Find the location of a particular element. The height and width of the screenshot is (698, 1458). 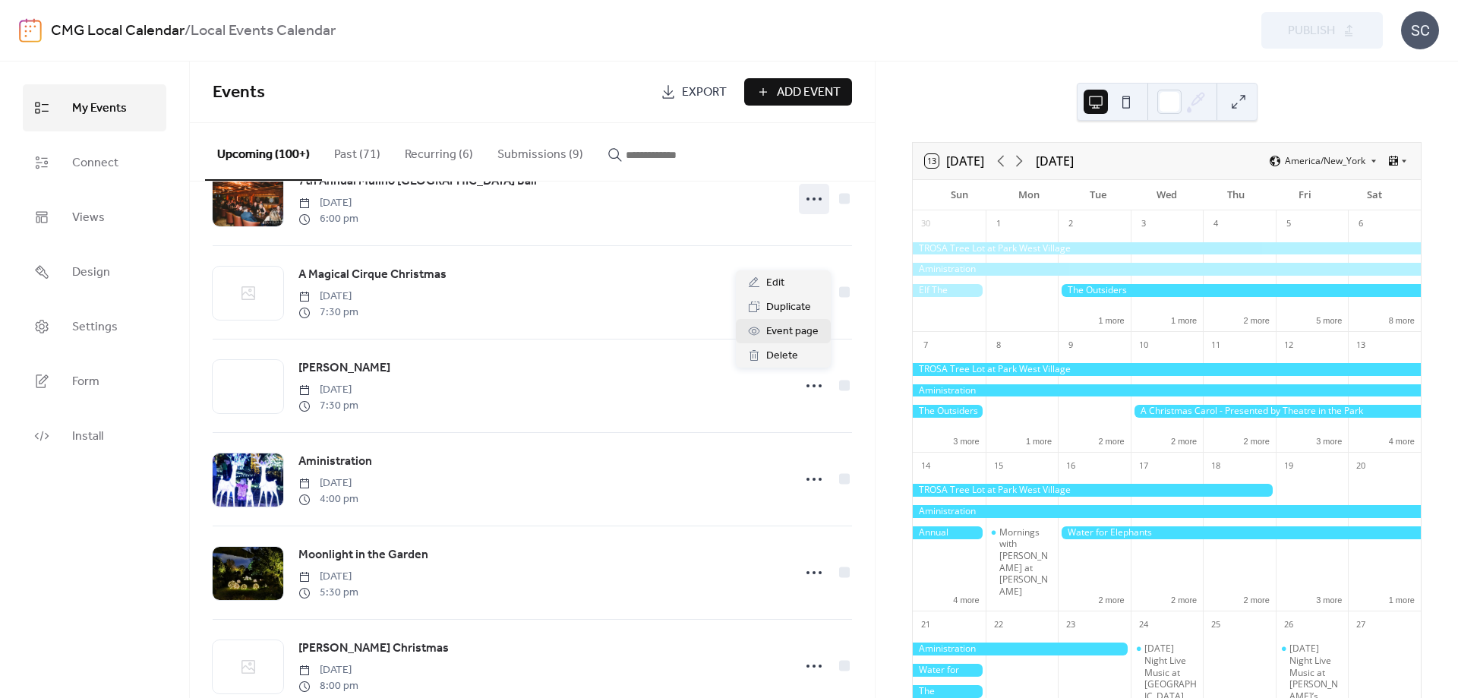

span: Install is located at coordinates (87, 437).